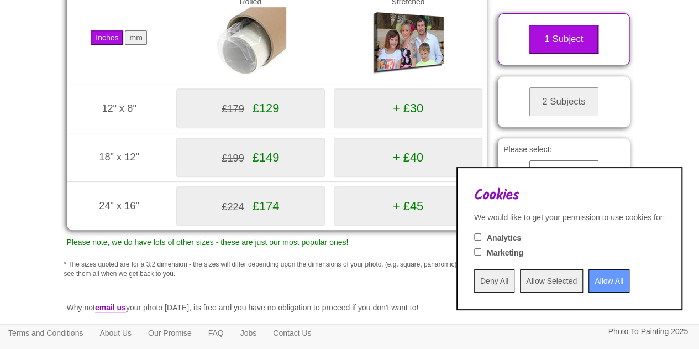 The width and height of the screenshot is (699, 349). What do you see at coordinates (119, 157) in the screenshot?
I see `span: 18" x 12"` at bounding box center [119, 157].